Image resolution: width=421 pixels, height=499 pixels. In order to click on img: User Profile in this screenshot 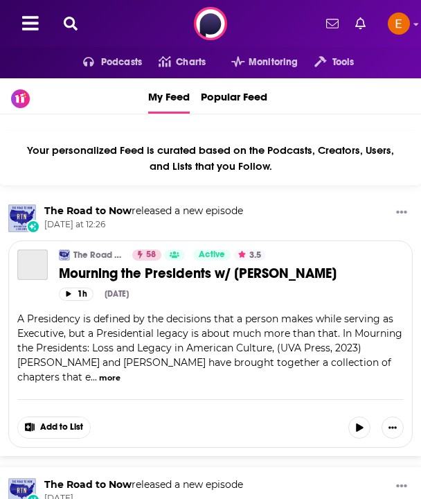, I will do `click(399, 24)`.